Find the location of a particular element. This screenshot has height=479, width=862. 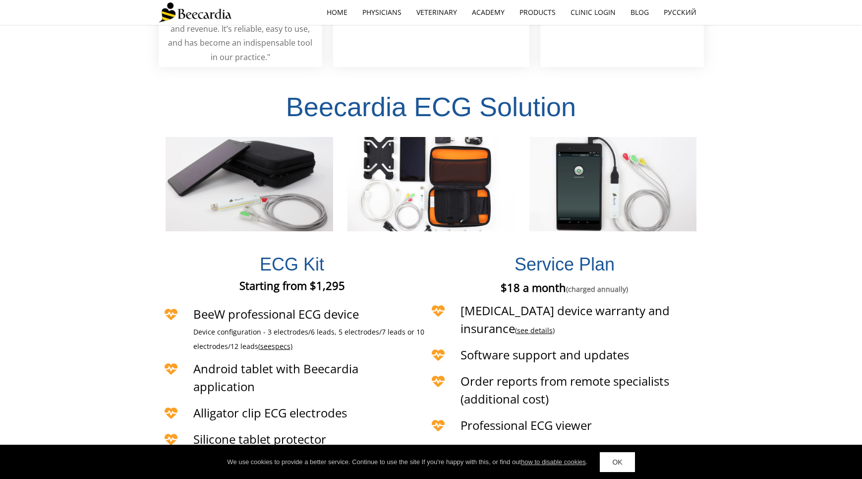

span: Starting from $1,295 is located at coordinates (292, 285).